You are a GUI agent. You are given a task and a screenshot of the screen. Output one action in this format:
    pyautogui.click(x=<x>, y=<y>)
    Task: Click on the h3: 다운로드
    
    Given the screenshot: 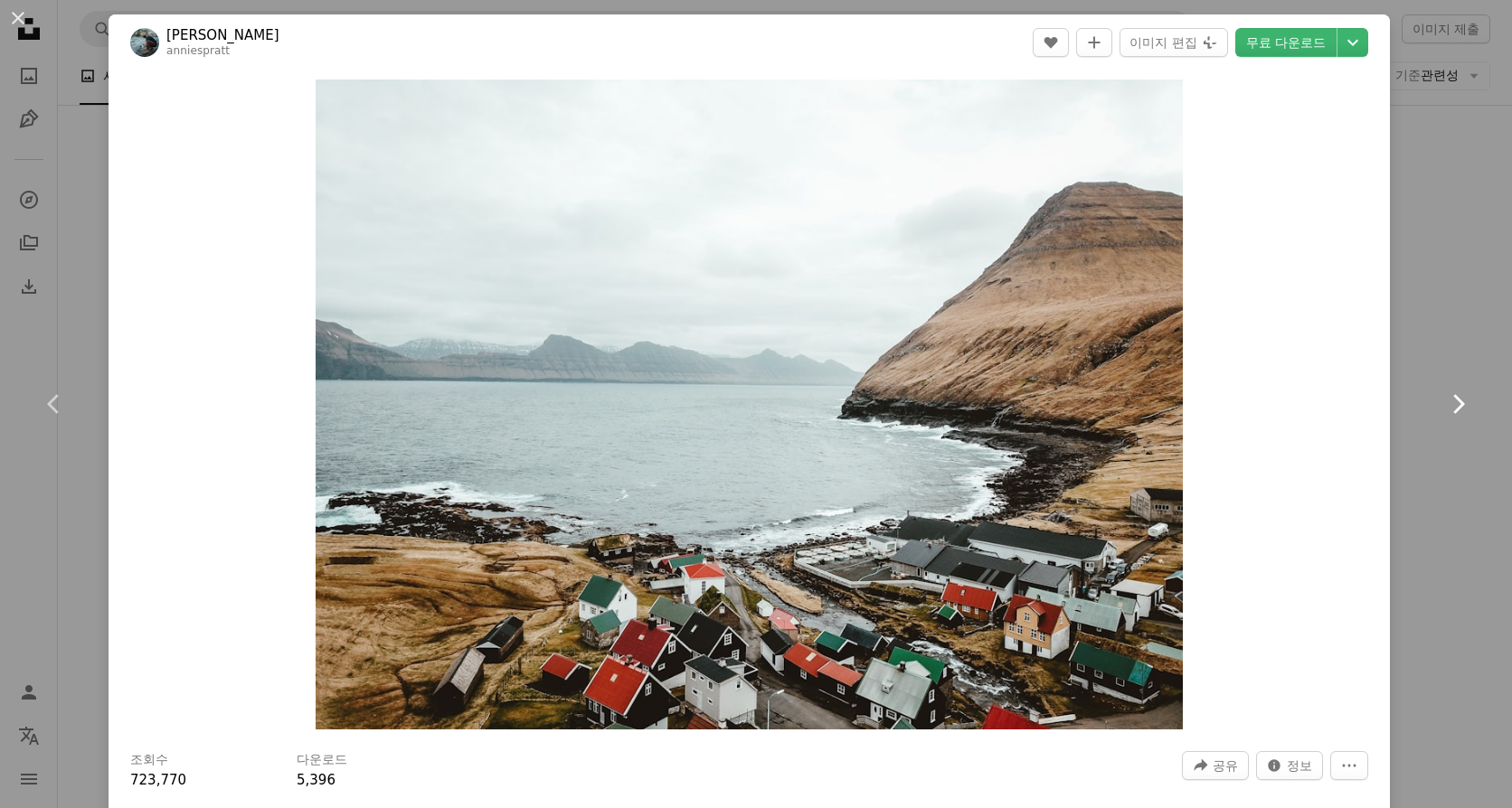 What is the action you would take?
    pyautogui.click(x=322, y=760)
    